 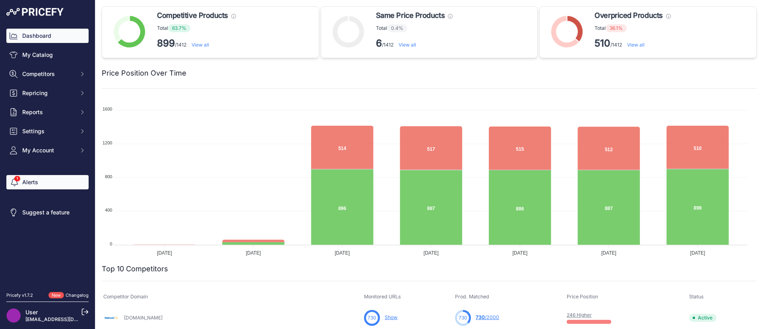 What do you see at coordinates (47, 155) in the screenshot?
I see `nav: Sidebar` at bounding box center [47, 155].